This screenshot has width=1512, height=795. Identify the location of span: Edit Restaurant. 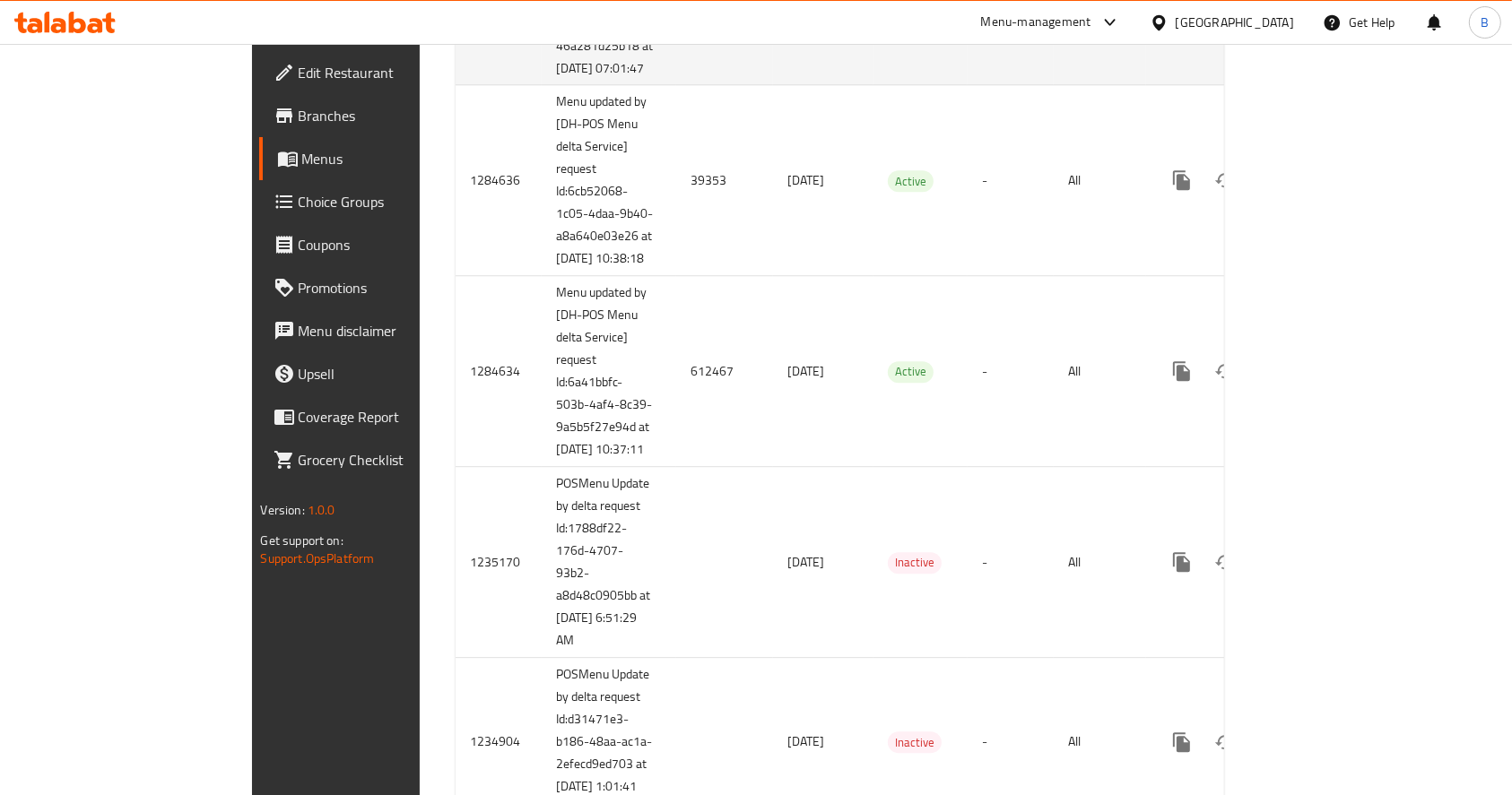
(395, 73).